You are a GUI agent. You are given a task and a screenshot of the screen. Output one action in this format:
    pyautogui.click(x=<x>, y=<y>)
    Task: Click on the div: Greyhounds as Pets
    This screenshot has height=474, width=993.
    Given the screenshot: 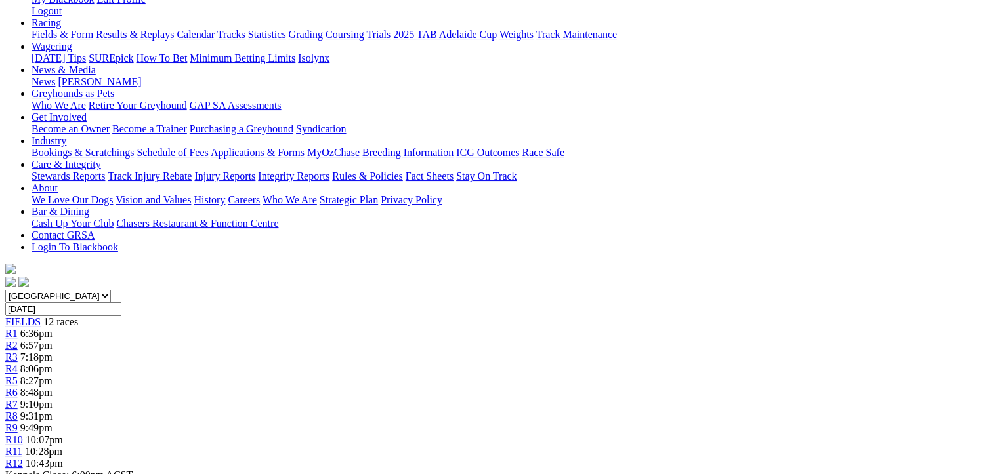 What is the action you would take?
    pyautogui.click(x=509, y=106)
    